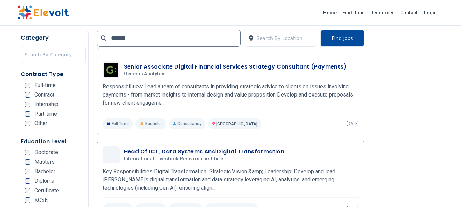  I want to click on a: Find Jobs, so click(353, 13).